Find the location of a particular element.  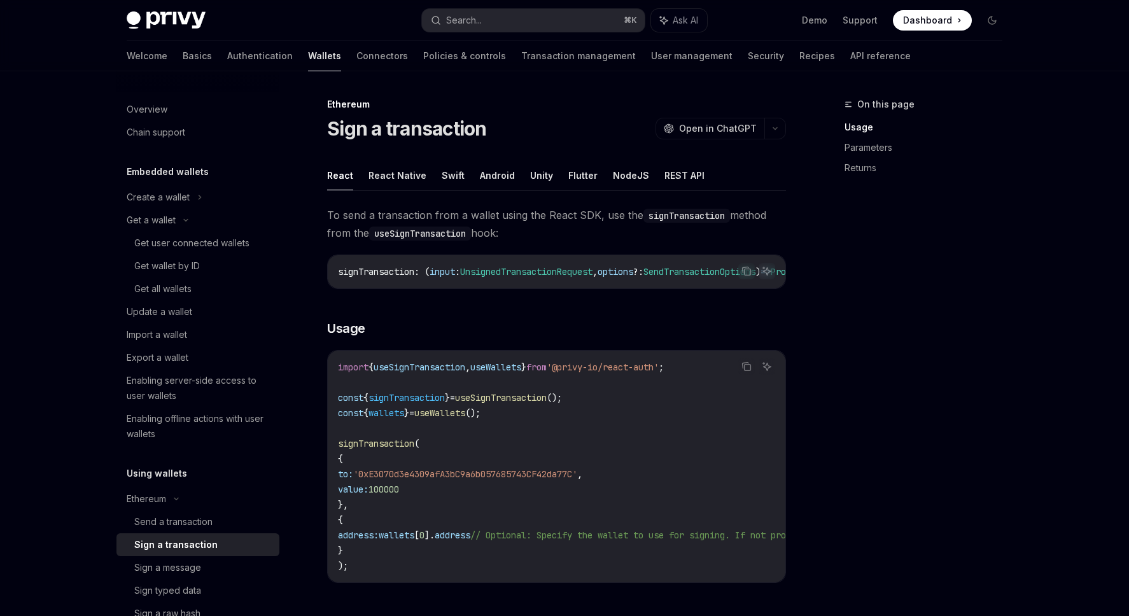

span: to: is located at coordinates (345, 474).